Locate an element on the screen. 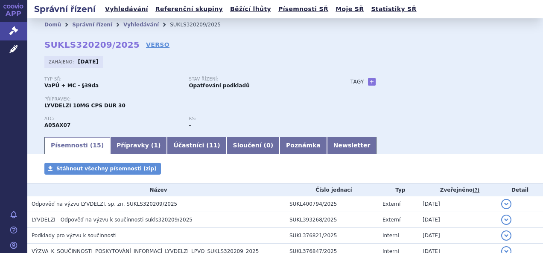 The width and height of the screenshot is (543, 253). h3: Tagy is located at coordinates (357, 82).